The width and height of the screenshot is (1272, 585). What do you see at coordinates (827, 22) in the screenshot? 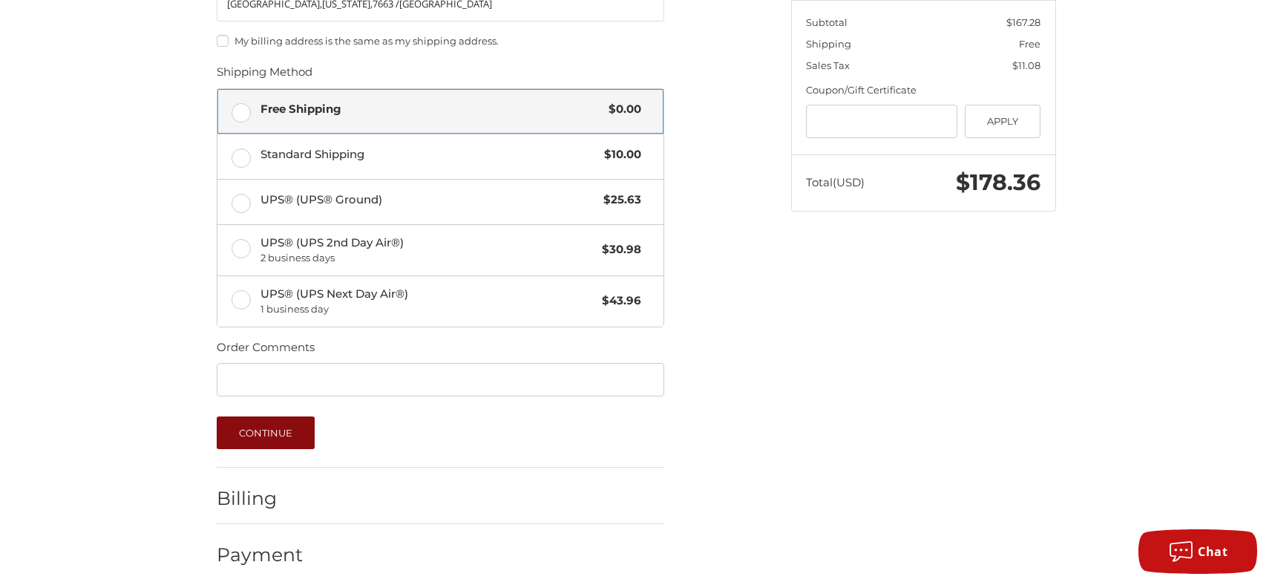
I see `span: Subtotal` at bounding box center [827, 22].